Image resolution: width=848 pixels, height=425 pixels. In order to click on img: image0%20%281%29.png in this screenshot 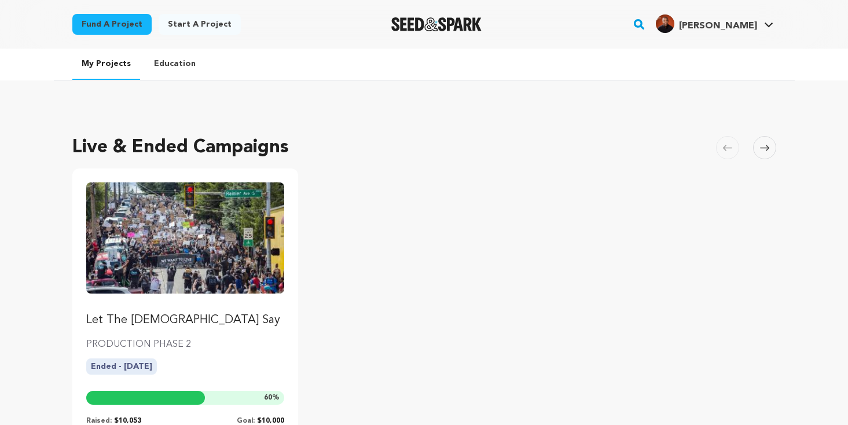, I will do `click(665, 24)`.